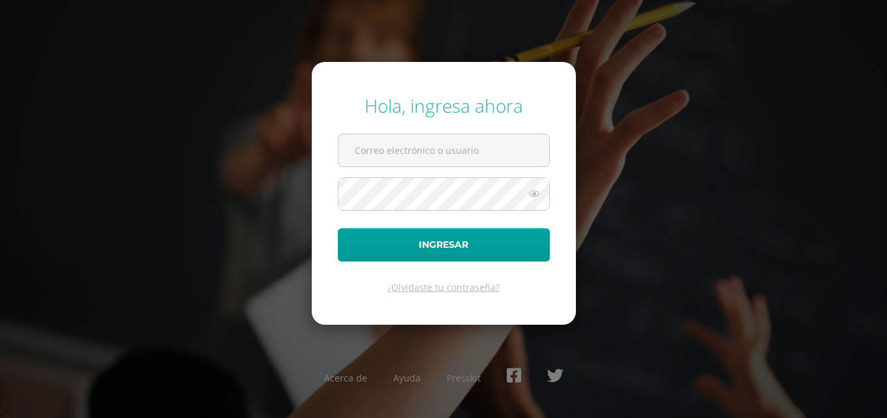 This screenshot has width=887, height=418. I want to click on button: Ingresar, so click(444, 245).